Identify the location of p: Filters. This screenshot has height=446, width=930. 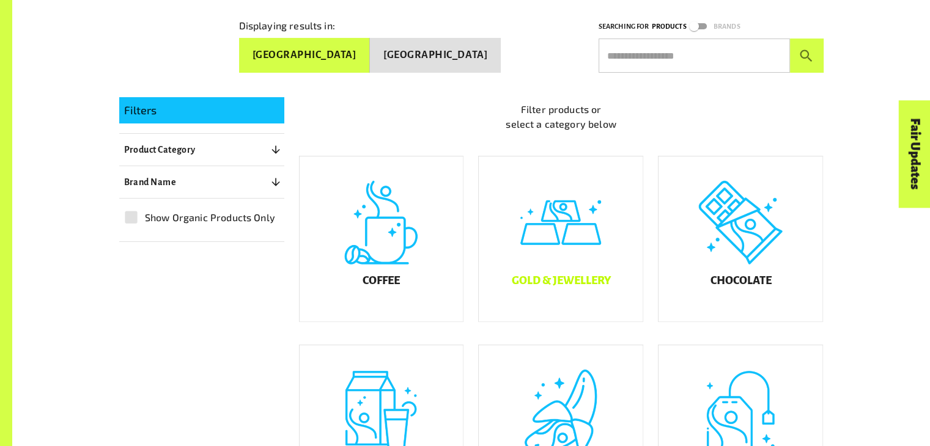
(202, 110).